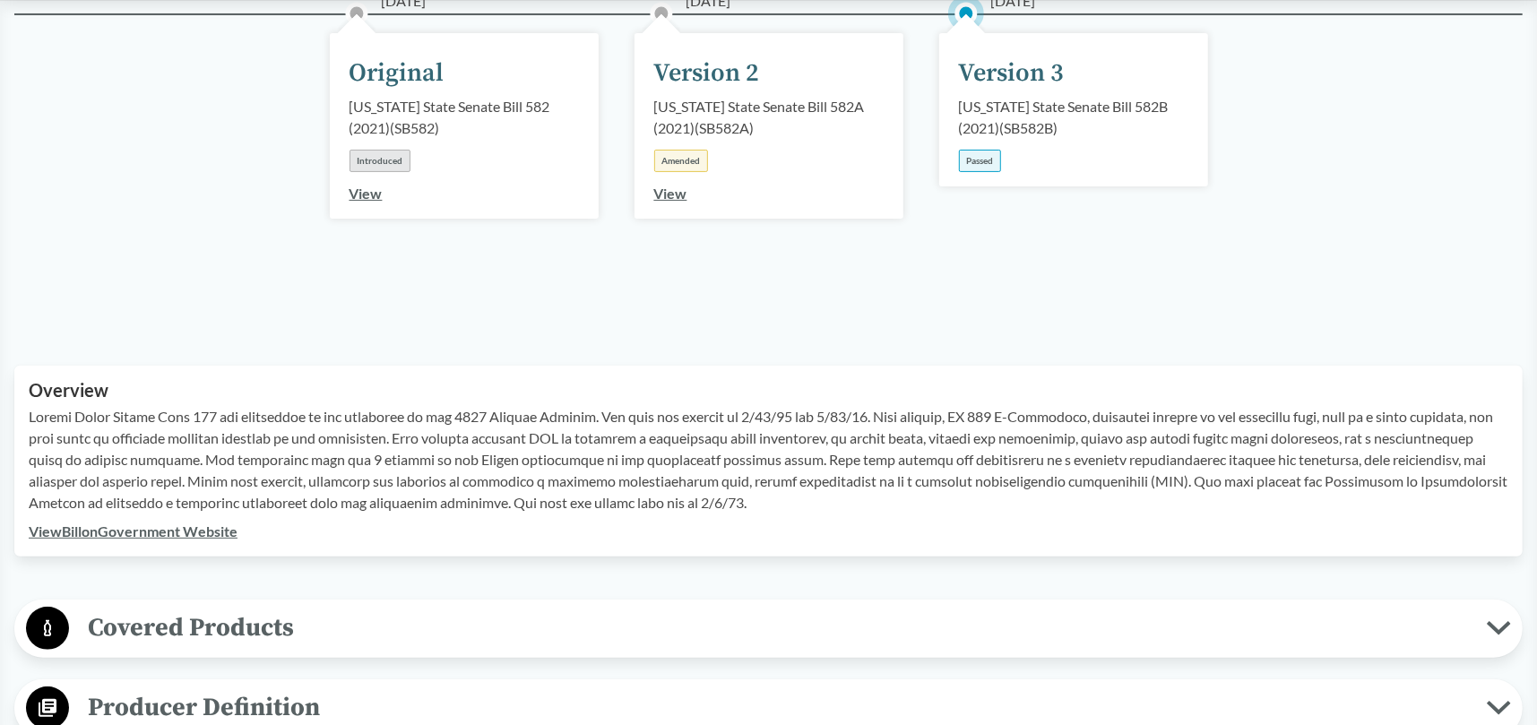 The image size is (1537, 725). Describe the element at coordinates (397, 73) in the screenshot. I see `div: Original` at that location.